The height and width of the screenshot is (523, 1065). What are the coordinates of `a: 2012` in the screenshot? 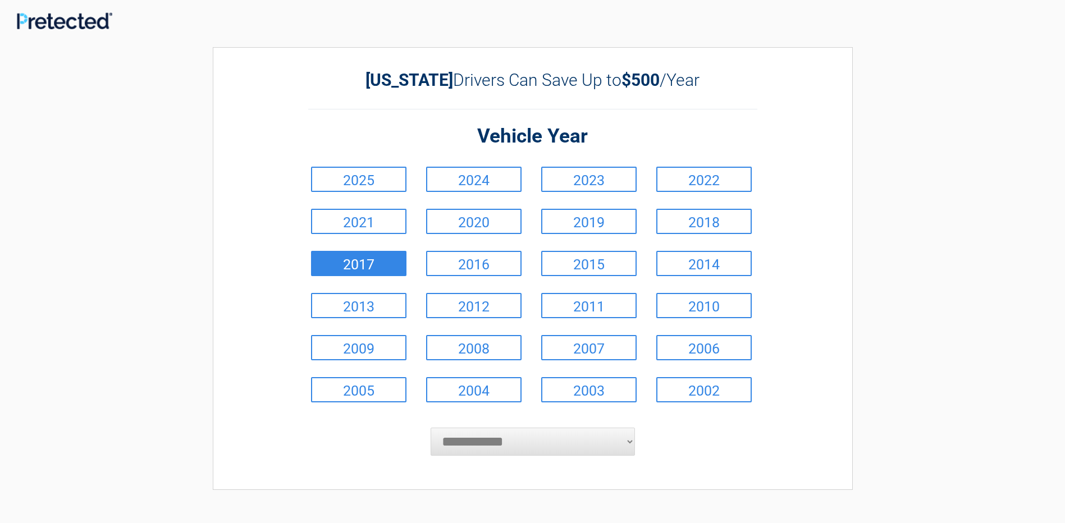 It's located at (474, 306).